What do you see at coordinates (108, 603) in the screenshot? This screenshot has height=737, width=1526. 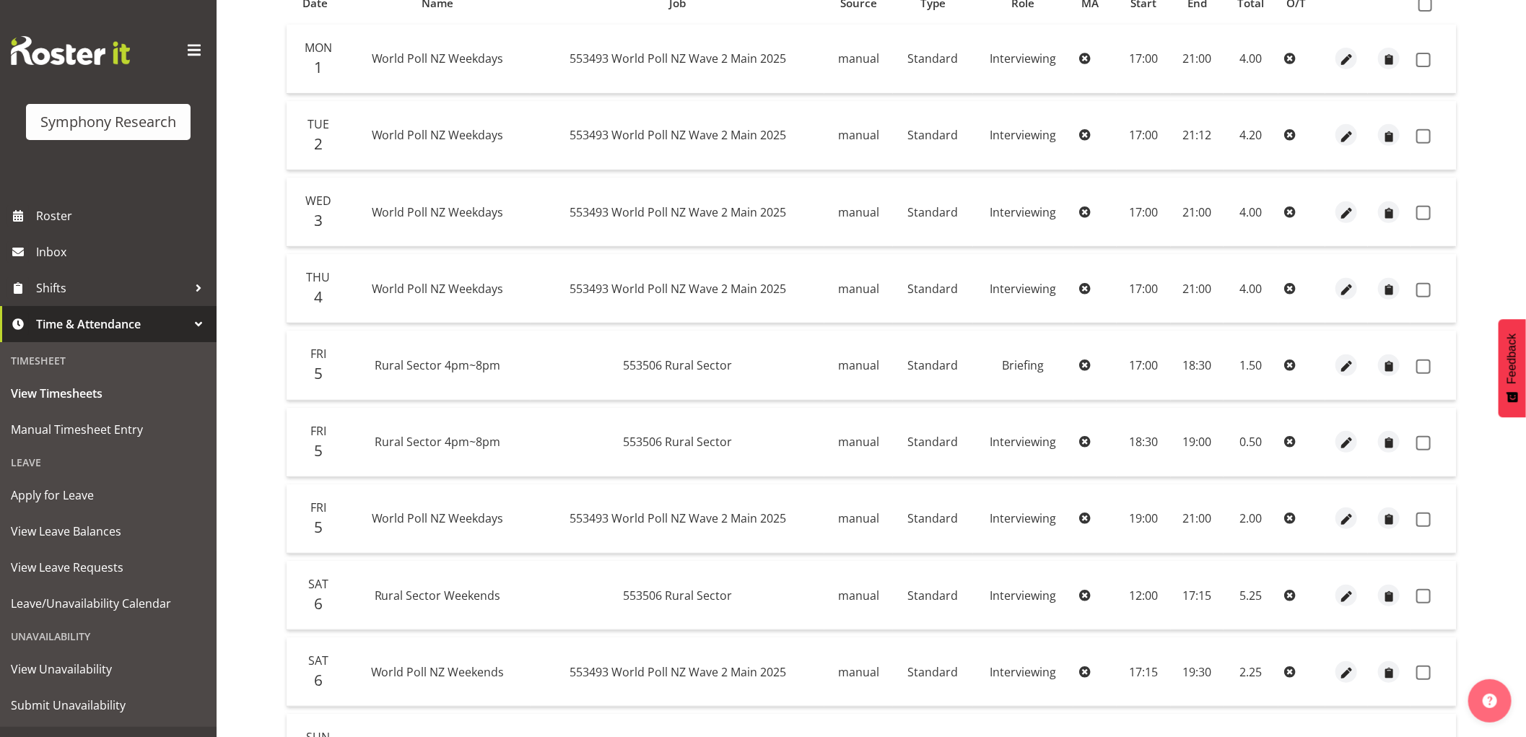 I see `span: Leave/Unavailability Calendar` at bounding box center [108, 603].